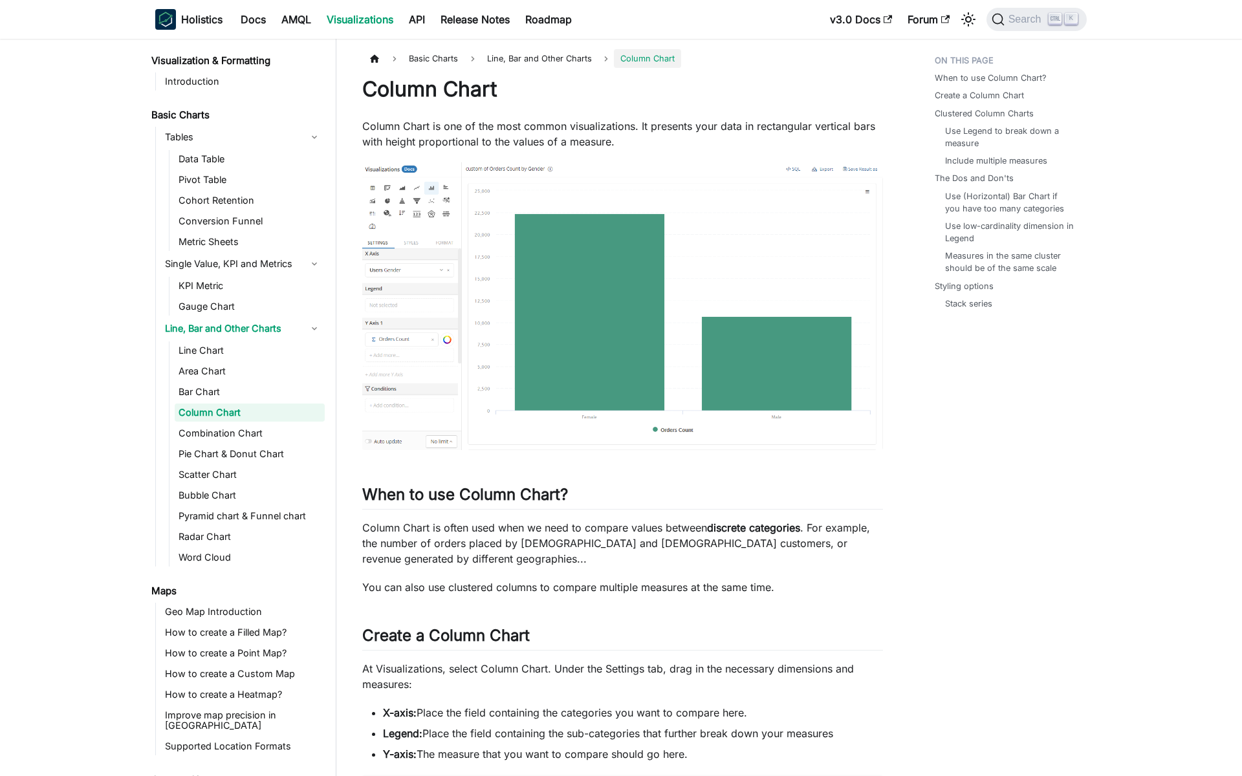 This screenshot has height=776, width=1242. I want to click on strong: discrete categories, so click(753, 528).